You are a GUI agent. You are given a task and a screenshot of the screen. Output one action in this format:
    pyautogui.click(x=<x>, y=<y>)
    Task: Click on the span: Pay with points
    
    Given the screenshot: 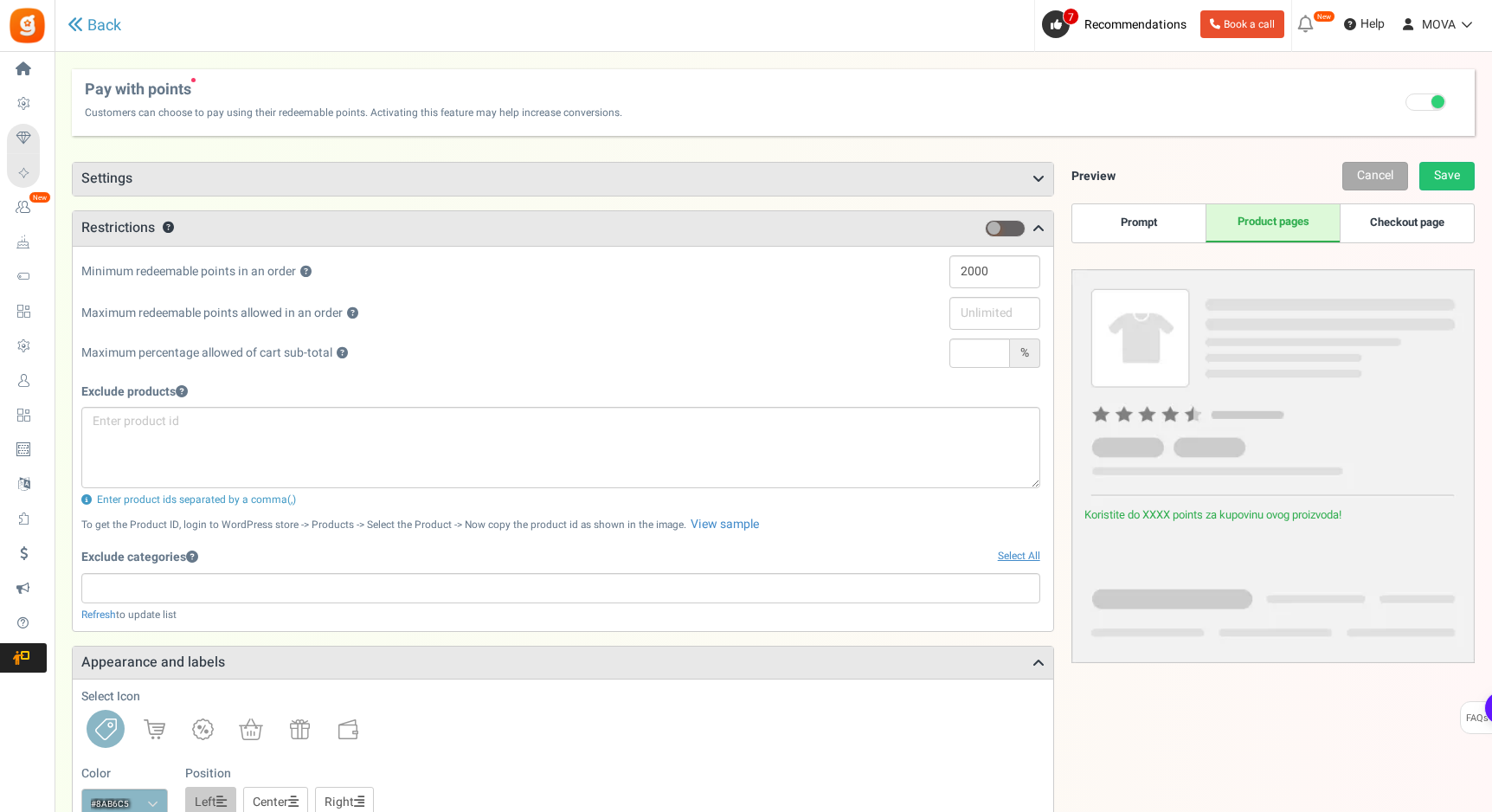 What is the action you would take?
    pyautogui.click(x=353, y=89)
    